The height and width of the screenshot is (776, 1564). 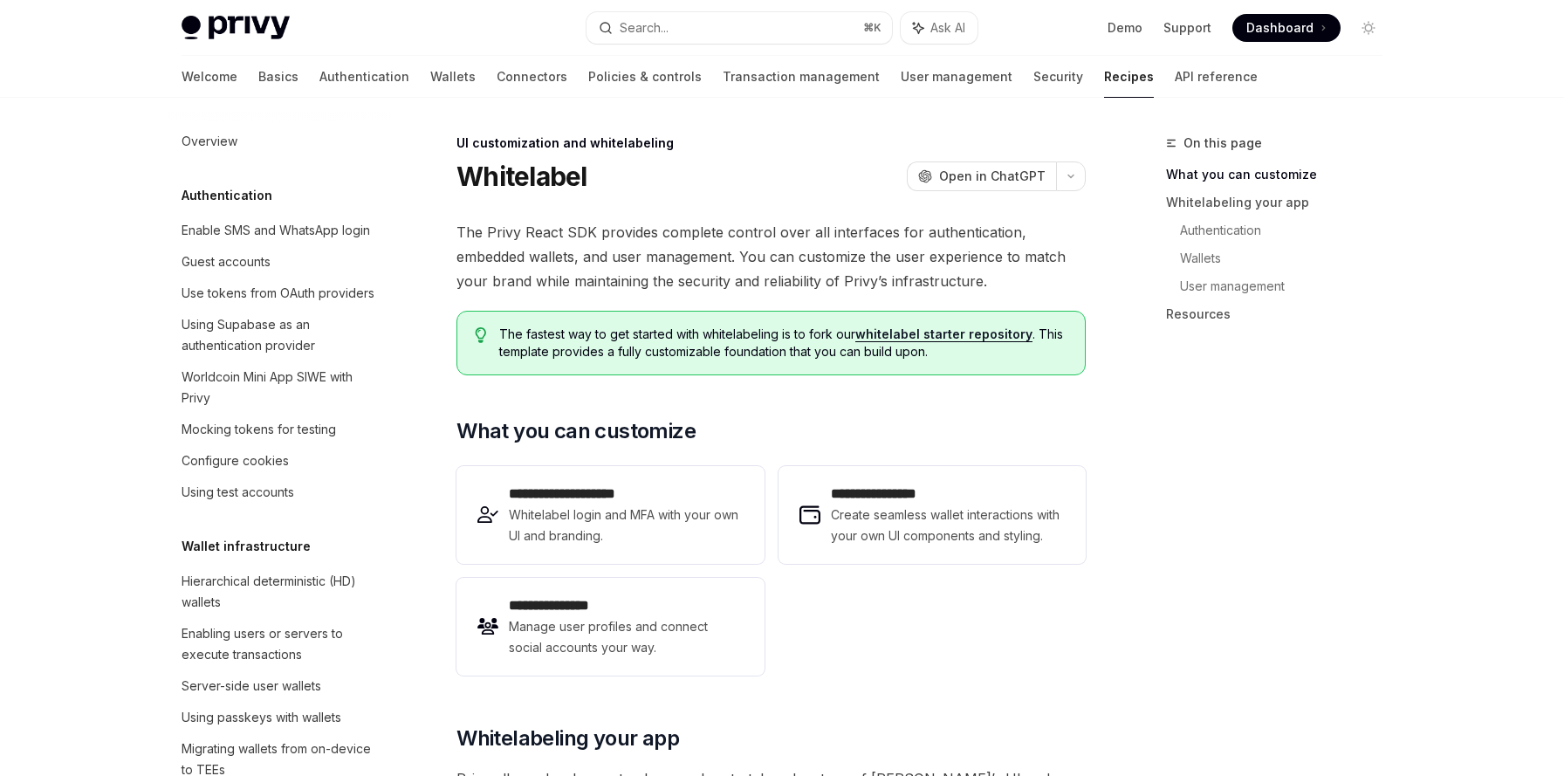 What do you see at coordinates (281, 644) in the screenshot?
I see `div: Enabling users or servers to execute transactions` at bounding box center [281, 644].